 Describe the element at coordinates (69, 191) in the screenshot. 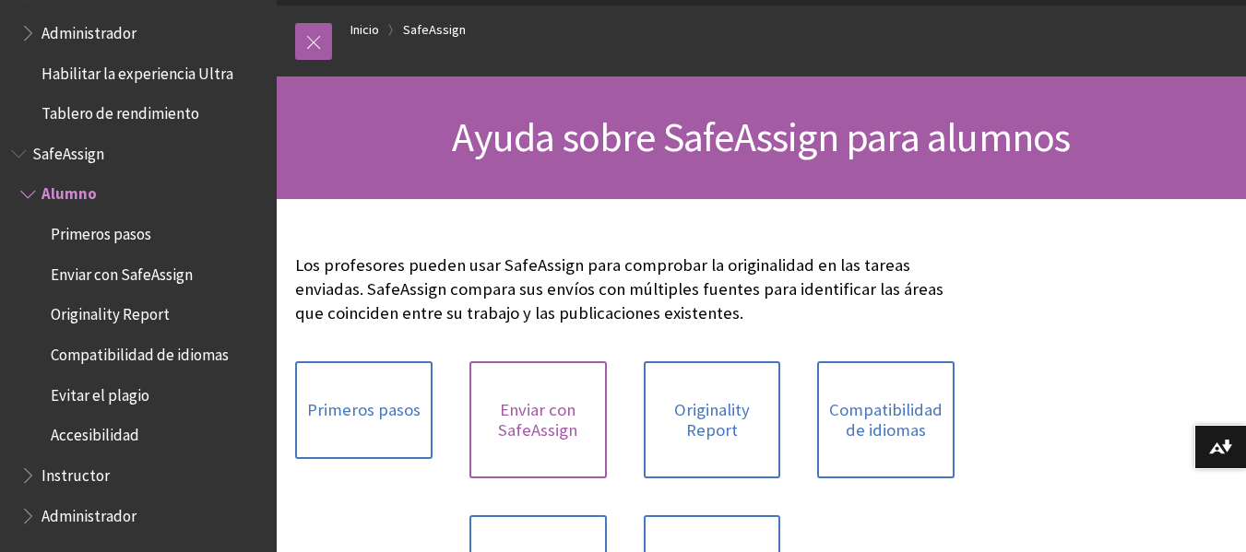

I see `span: Alumno` at that location.